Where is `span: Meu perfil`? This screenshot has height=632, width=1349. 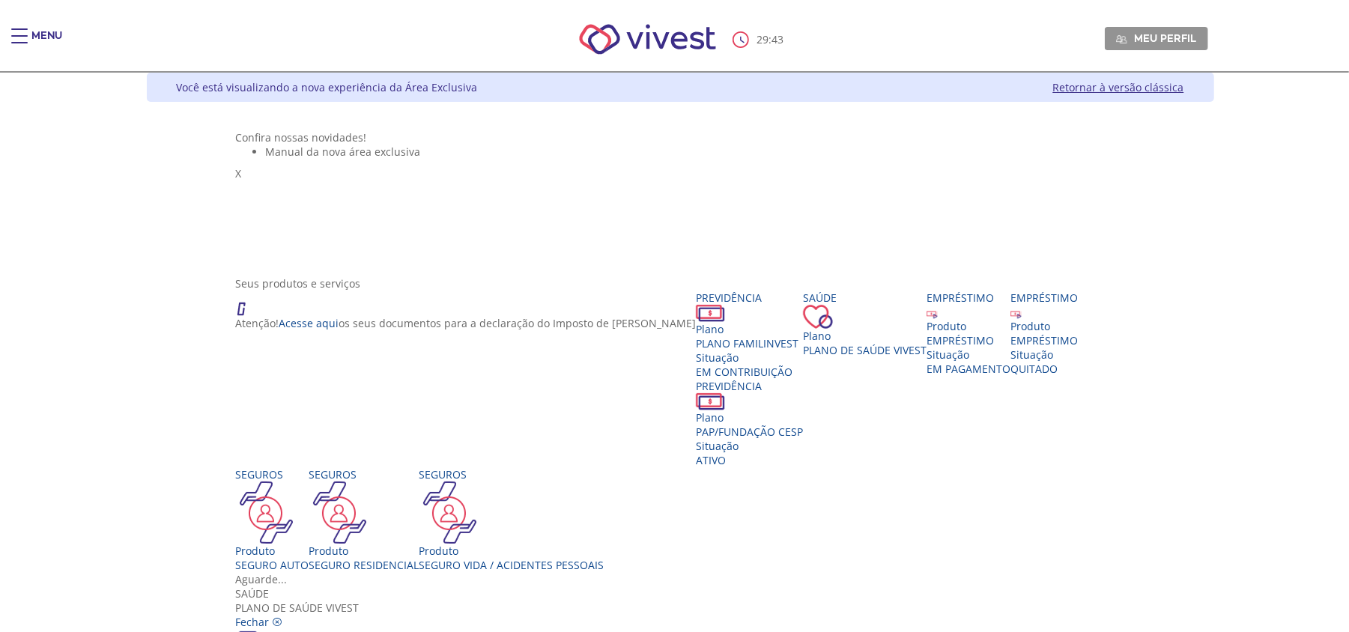 span: Meu perfil is located at coordinates (1165, 38).